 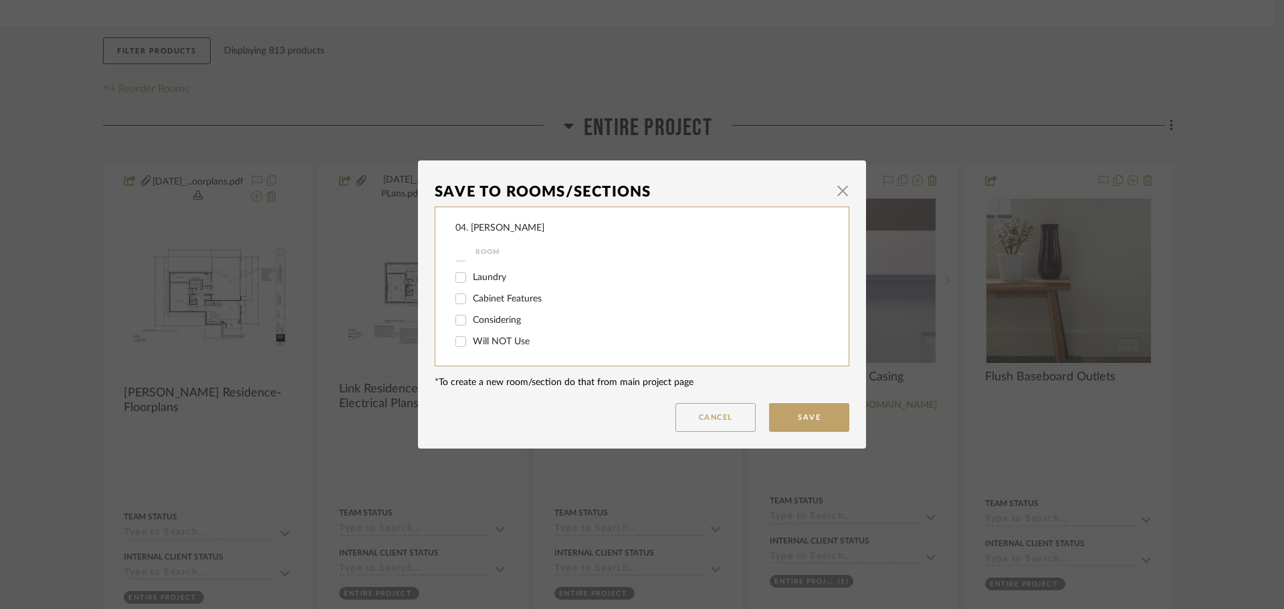 What do you see at coordinates (632, 192) in the screenshot?
I see `div: Save To Rooms/Sections` at bounding box center [632, 192].